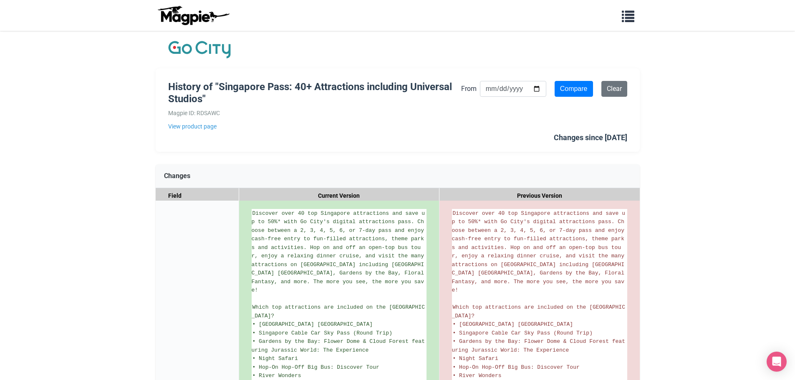 The width and height of the screenshot is (795, 380). What do you see at coordinates (539, 196) in the screenshot?
I see `div: Previous Version` at bounding box center [539, 196].